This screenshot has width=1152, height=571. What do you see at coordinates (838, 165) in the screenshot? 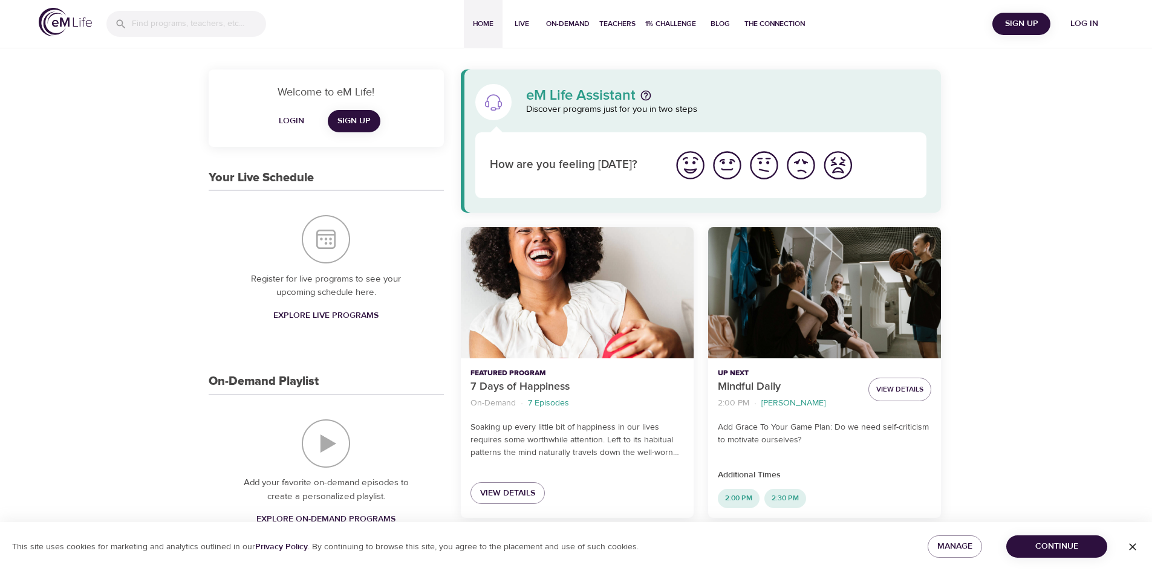
I see `button: I'm feeling worst` at bounding box center [838, 165].